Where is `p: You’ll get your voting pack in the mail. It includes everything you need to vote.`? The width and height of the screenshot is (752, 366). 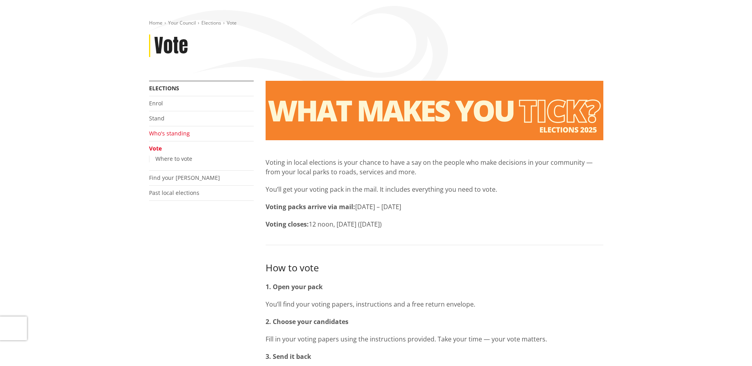 p: You’ll get your voting pack in the mail. It includes everything you need to vote. is located at coordinates (434, 189).